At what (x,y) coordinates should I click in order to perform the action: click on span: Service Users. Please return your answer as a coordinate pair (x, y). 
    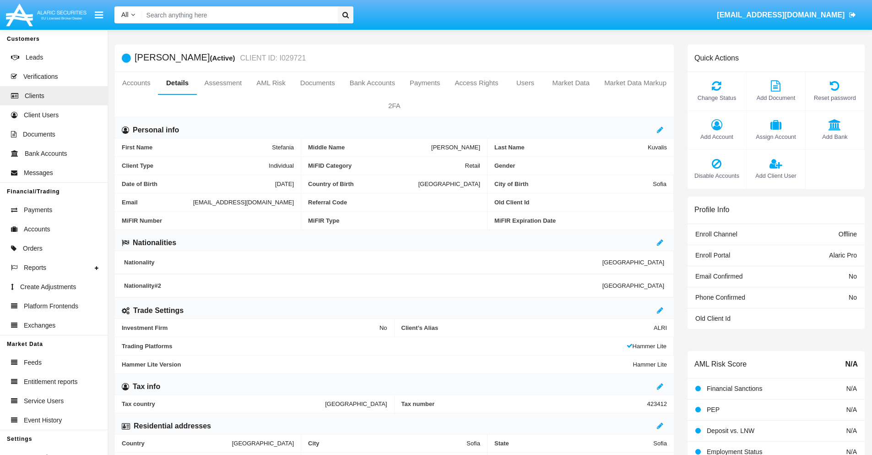
    Looking at the image, I should click on (43, 401).